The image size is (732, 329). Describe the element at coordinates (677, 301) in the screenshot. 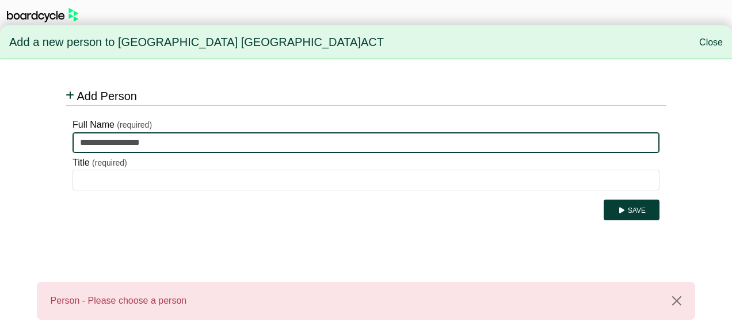

I see `button: Close` at that location.